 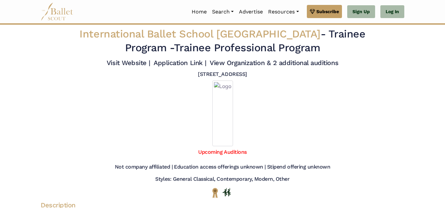 What do you see at coordinates (324, 11) in the screenshot?
I see `a: Subscribe` at bounding box center [324, 11].